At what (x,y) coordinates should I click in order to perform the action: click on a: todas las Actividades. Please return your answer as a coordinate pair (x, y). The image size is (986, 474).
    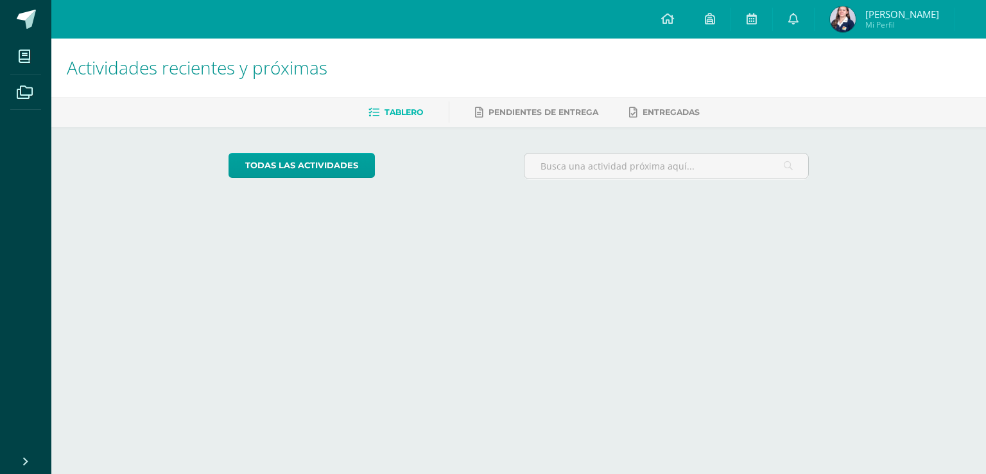
    Looking at the image, I should click on (302, 165).